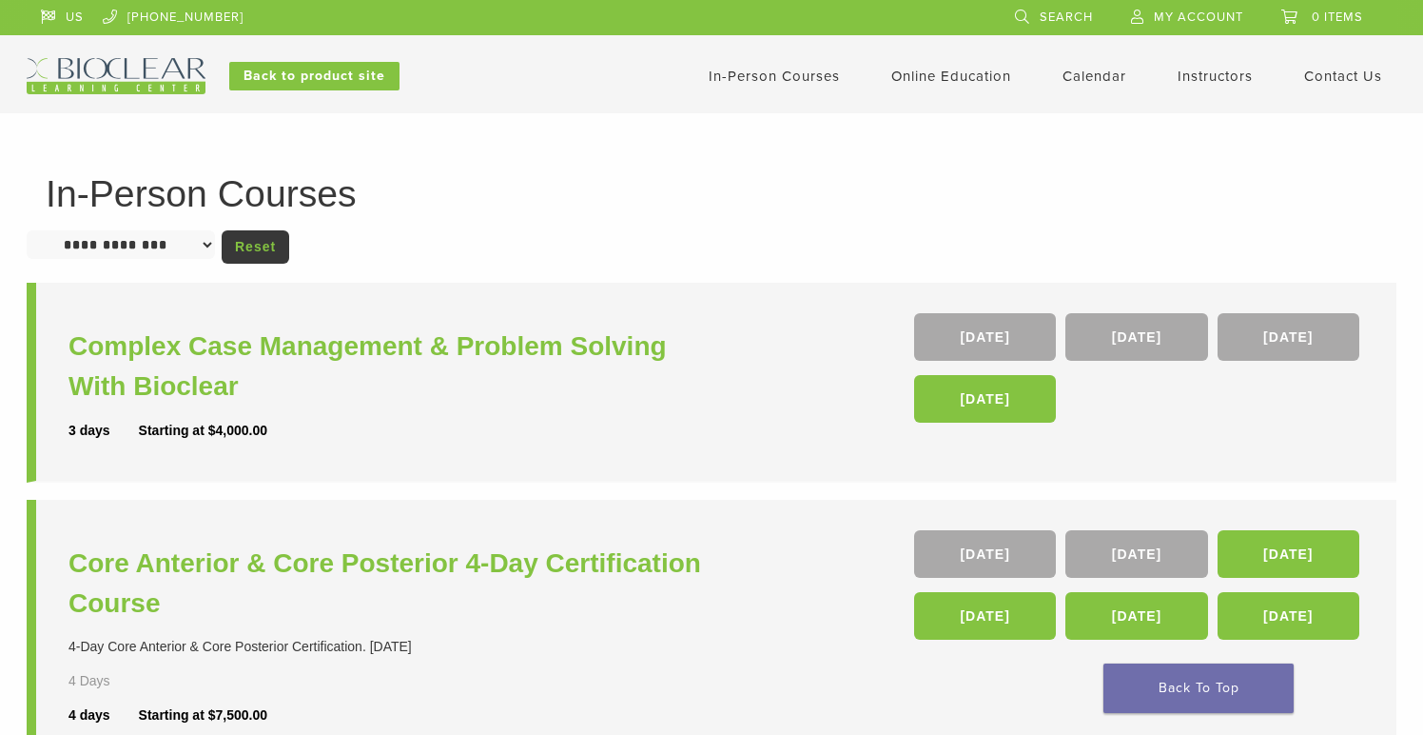 The height and width of the screenshot is (735, 1423). I want to click on a: Contact Us, so click(1343, 76).